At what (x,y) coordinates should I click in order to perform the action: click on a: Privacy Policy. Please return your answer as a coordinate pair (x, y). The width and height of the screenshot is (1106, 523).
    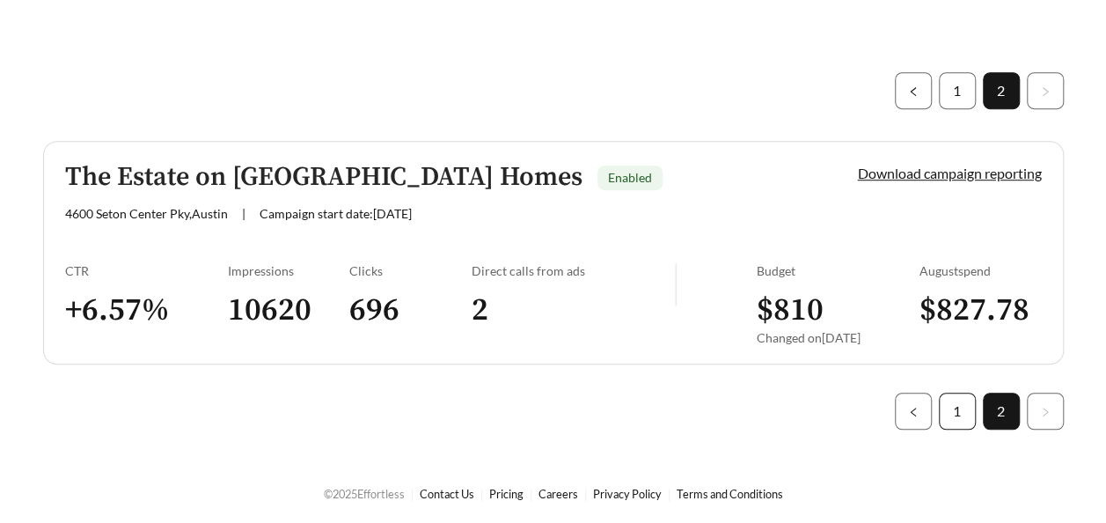
    Looking at the image, I should click on (627, 494).